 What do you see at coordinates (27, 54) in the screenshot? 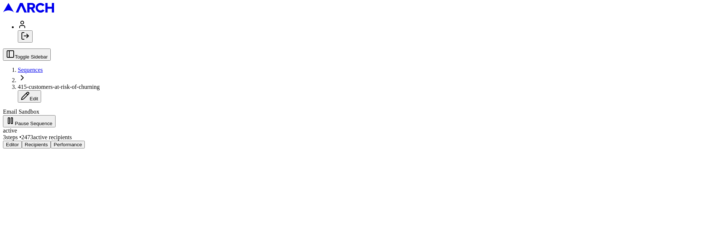
I see `button: Toggle Sidebar` at bounding box center [27, 54].